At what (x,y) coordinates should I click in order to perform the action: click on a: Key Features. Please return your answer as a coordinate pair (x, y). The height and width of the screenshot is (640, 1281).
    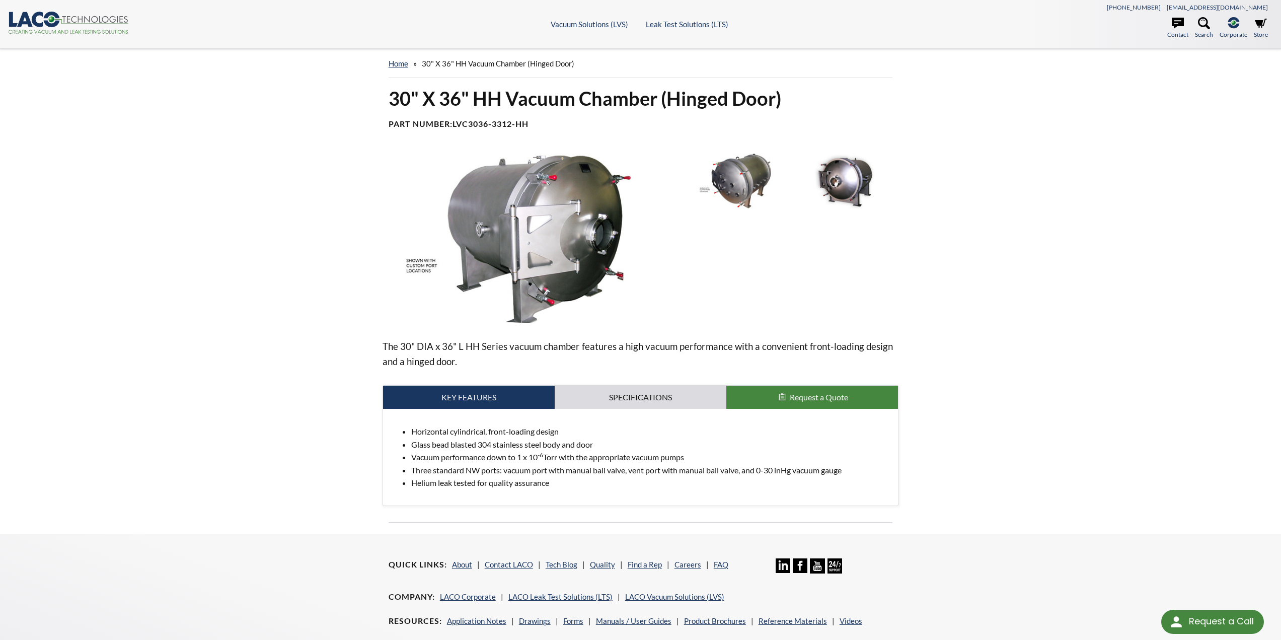
    Looking at the image, I should click on (469, 397).